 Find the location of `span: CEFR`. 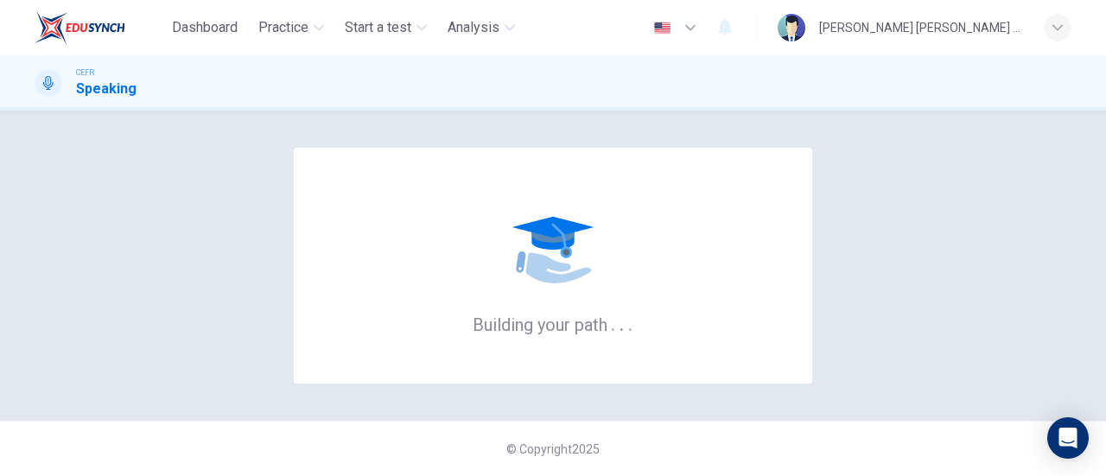

span: CEFR is located at coordinates (85, 73).